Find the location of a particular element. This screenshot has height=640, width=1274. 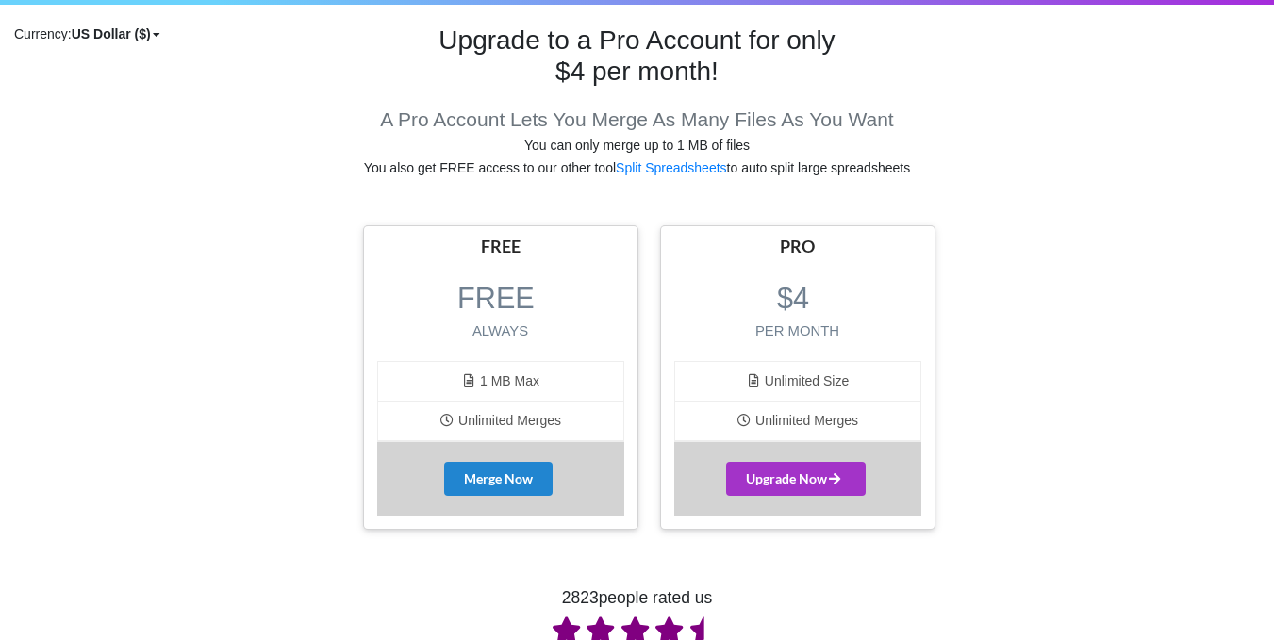

span: 1 MB Max is located at coordinates (500, 381).